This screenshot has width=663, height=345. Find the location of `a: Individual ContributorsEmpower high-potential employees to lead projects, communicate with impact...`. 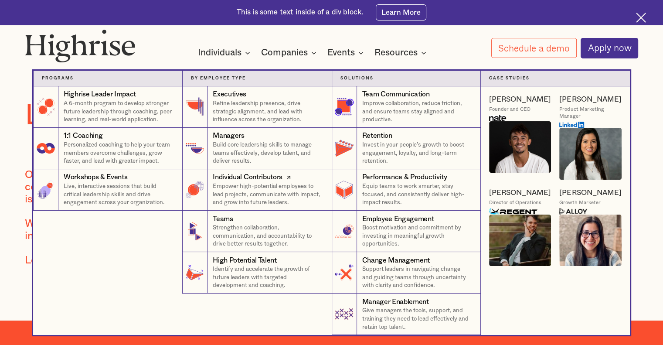

a: Individual ContributorsEmpower high-potential employees to lead projects, communicate with impact... is located at coordinates (257, 190).